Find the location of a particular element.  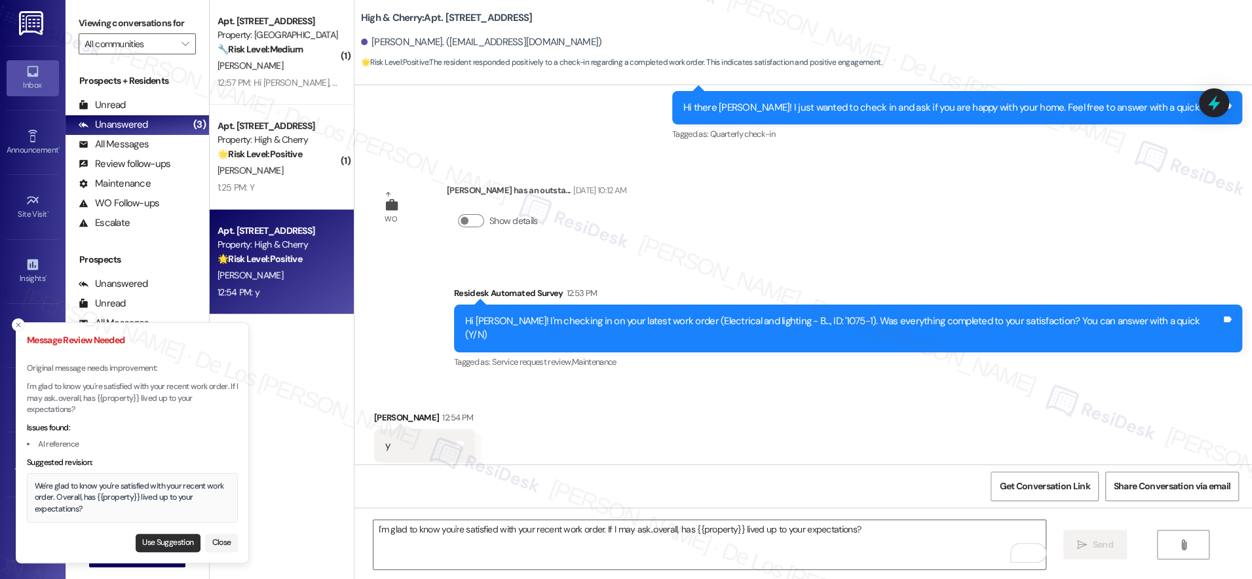

div: 12:54 PM is located at coordinates (456, 417).